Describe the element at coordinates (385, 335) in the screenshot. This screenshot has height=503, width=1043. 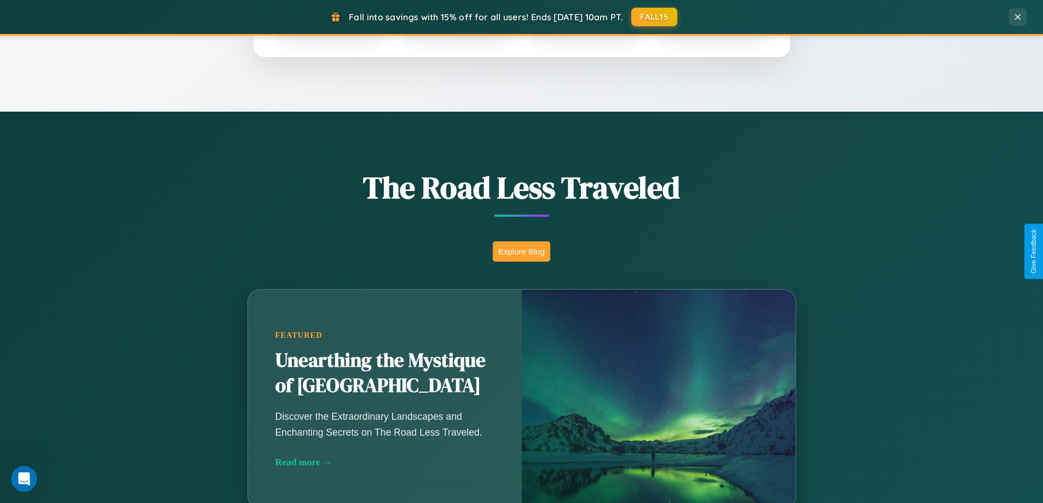
I see `div: Featured` at that location.